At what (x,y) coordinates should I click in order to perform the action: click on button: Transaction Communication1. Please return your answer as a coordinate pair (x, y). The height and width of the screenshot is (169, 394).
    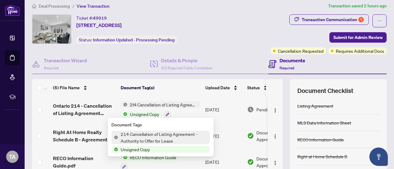
    Looking at the image, I should click on (329, 20).